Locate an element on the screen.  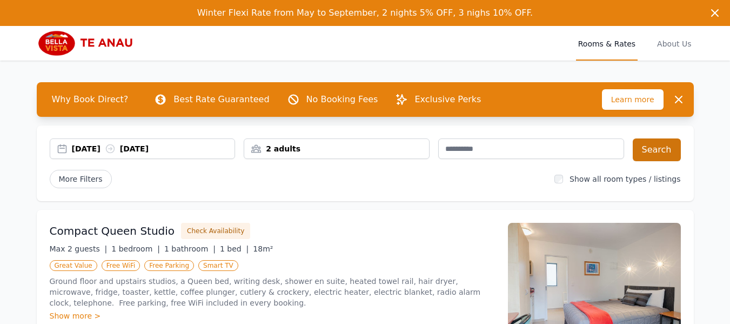
span: 18m² is located at coordinates (263, 249).